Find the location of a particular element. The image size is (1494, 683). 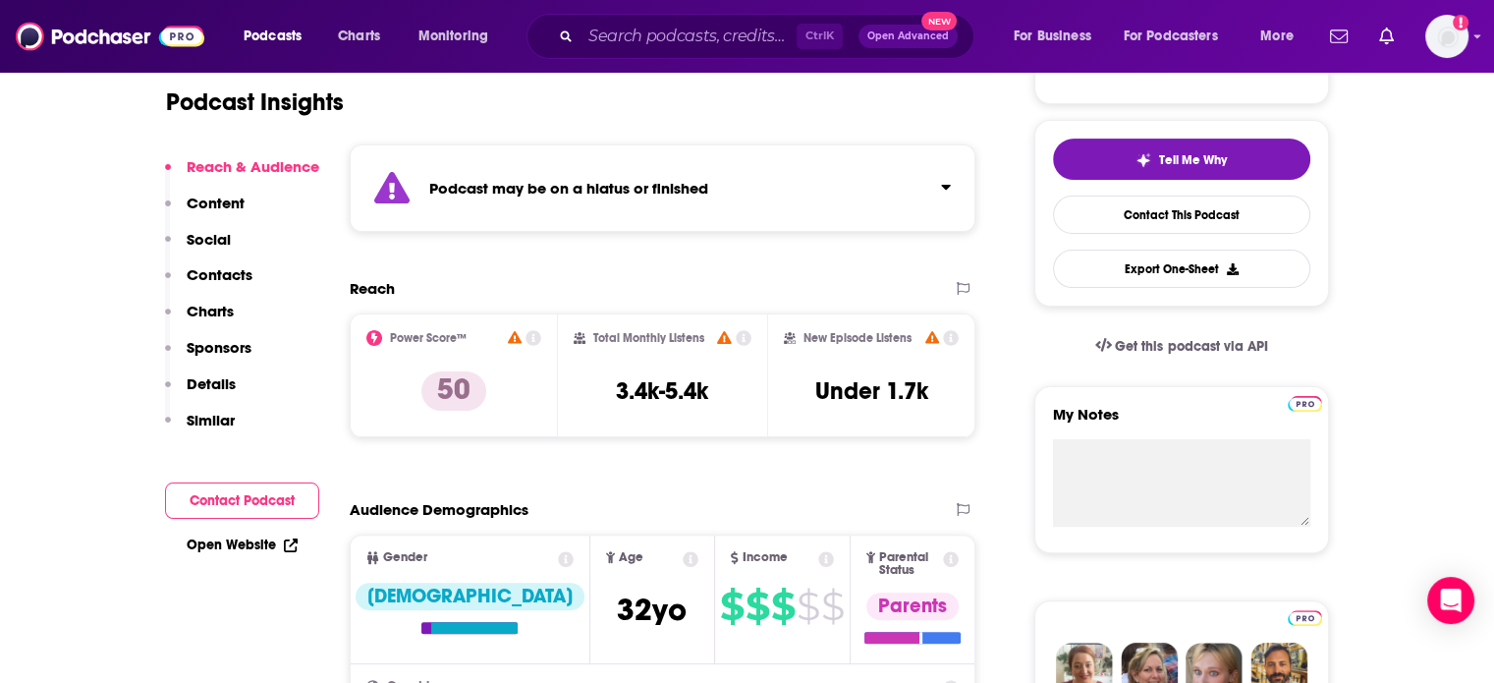

a: Contact This Podcast is located at coordinates (1182, 214).